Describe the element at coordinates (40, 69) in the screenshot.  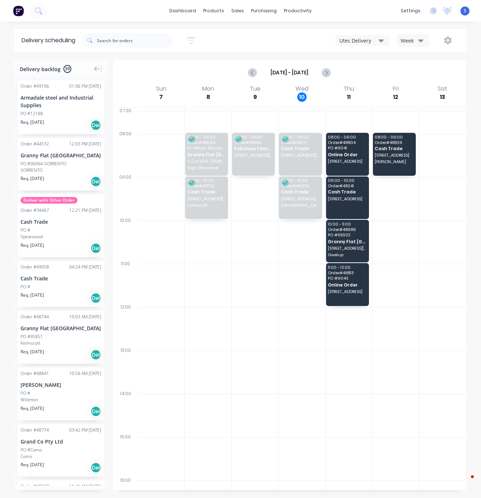
I see `span: Delivery backlog` at that location.